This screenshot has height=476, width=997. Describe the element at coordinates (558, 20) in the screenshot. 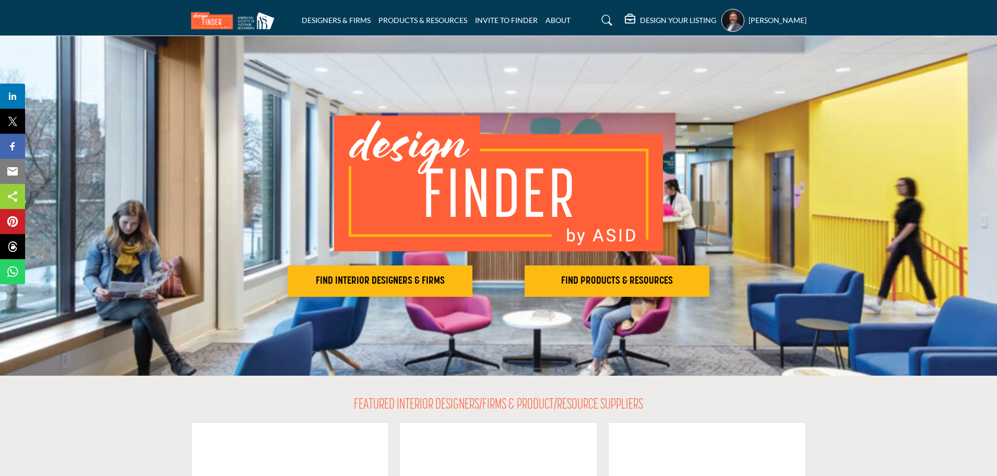

I see `a: ABOUT` at that location.